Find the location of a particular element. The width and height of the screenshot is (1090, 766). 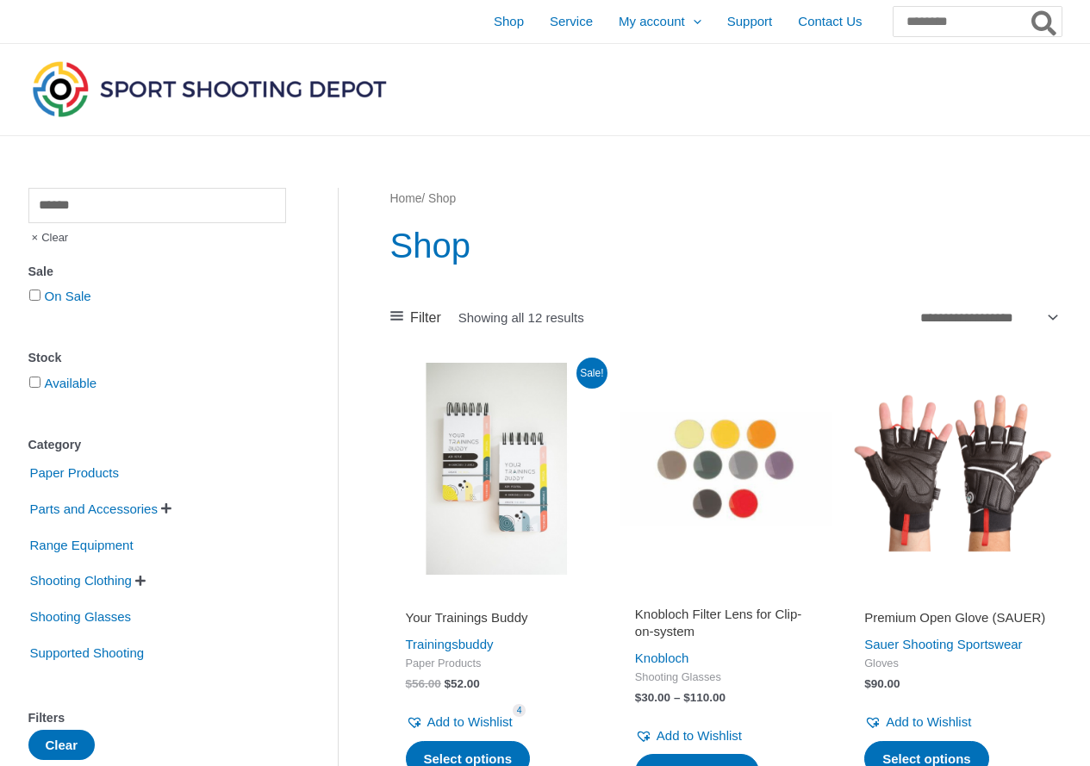

button: Clear is located at coordinates (62, 744).